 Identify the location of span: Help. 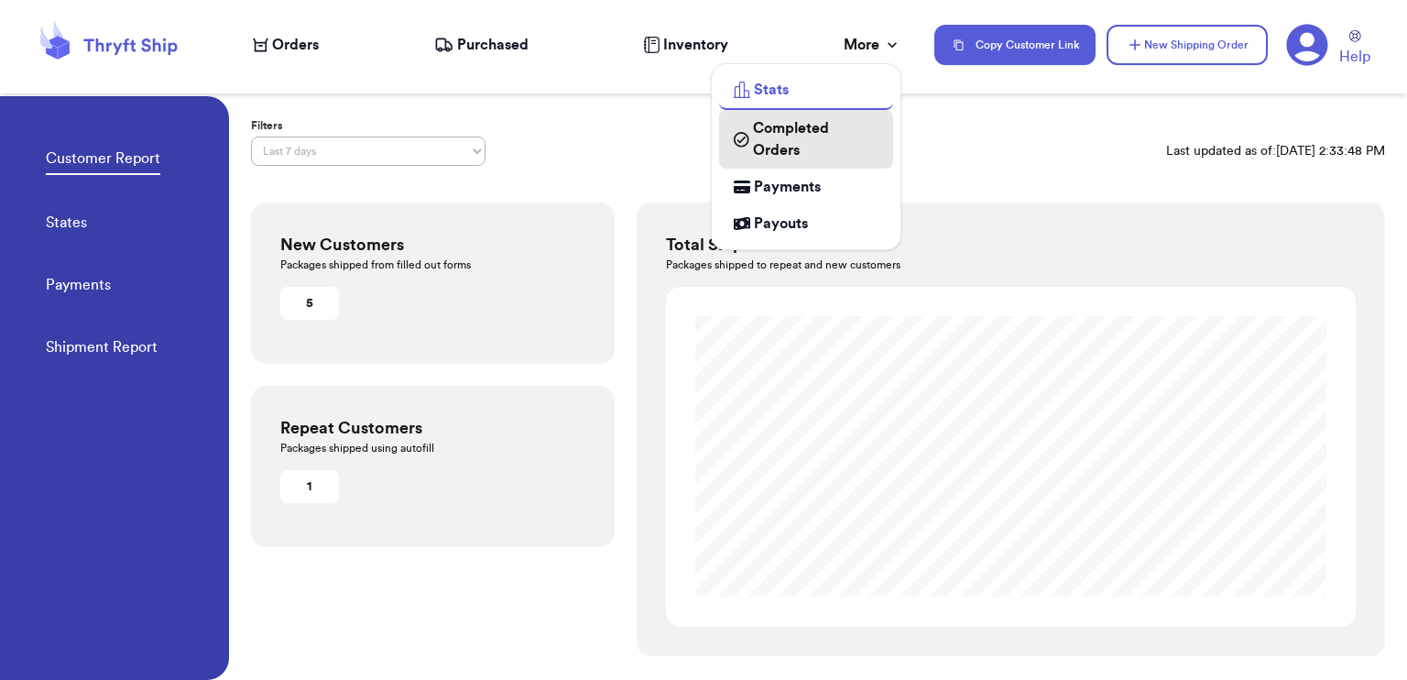
(1355, 57).